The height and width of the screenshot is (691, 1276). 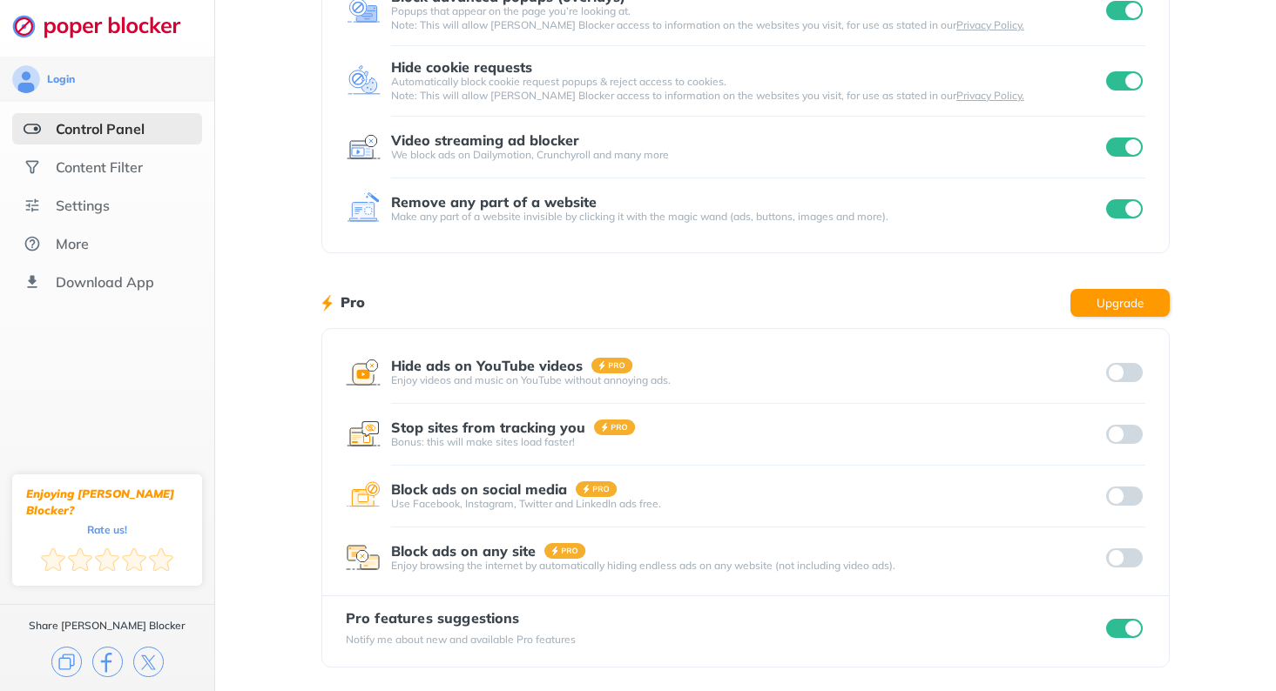 What do you see at coordinates (104, 282) in the screenshot?
I see `div: Download App` at bounding box center [104, 282].